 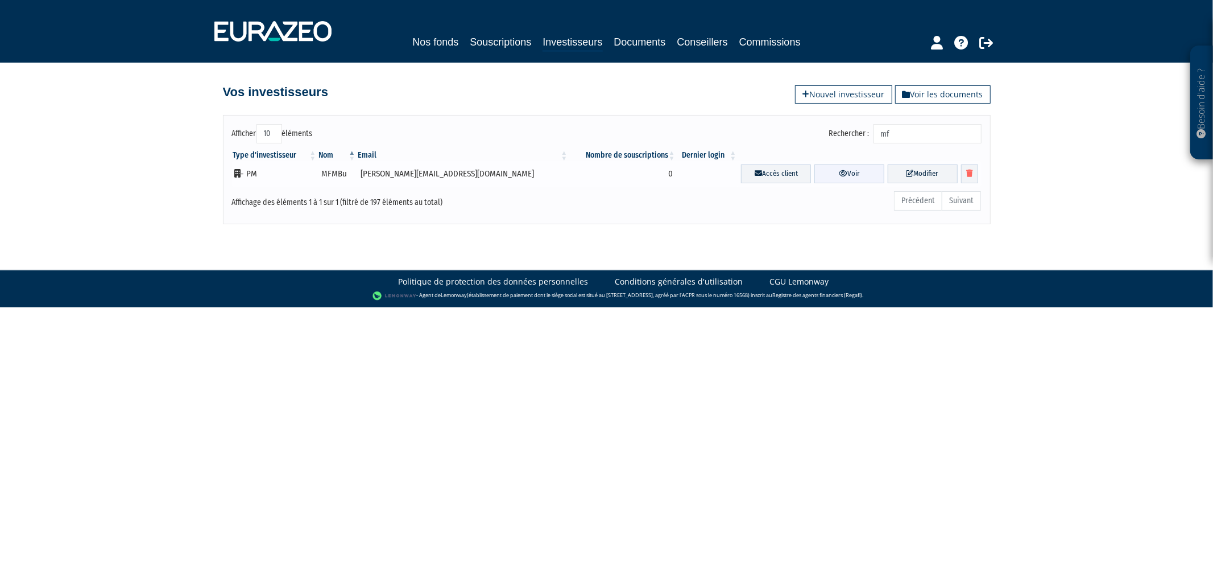 What do you see at coordinates (776, 173) in the screenshot?
I see `a: Accès client` at bounding box center [776, 173].